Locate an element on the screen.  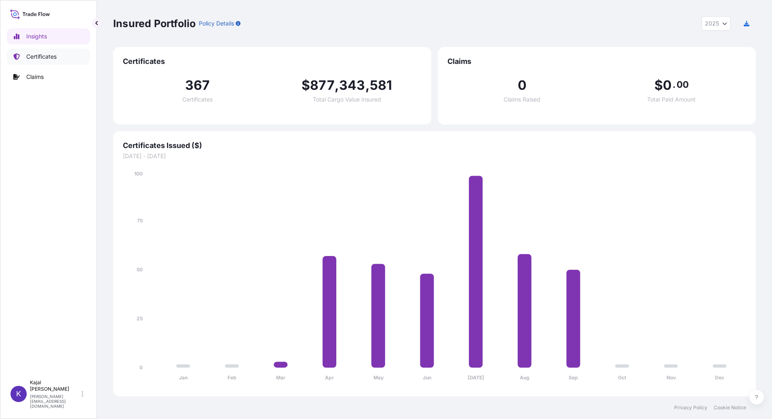
tspan: Mar is located at coordinates (281, 377).